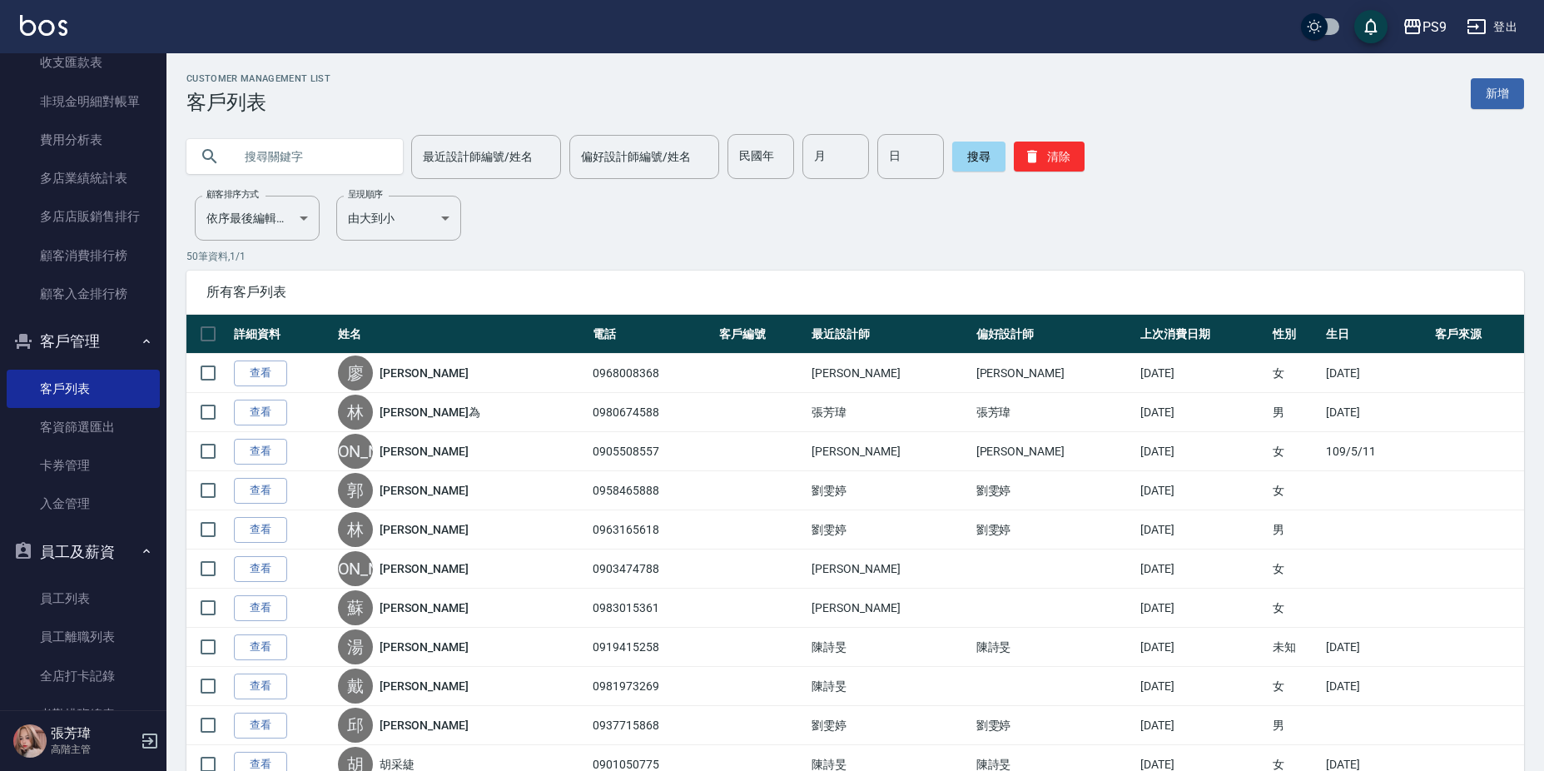  What do you see at coordinates (652, 451) in the screenshot?
I see `td: 0905508557` at bounding box center [652, 451].